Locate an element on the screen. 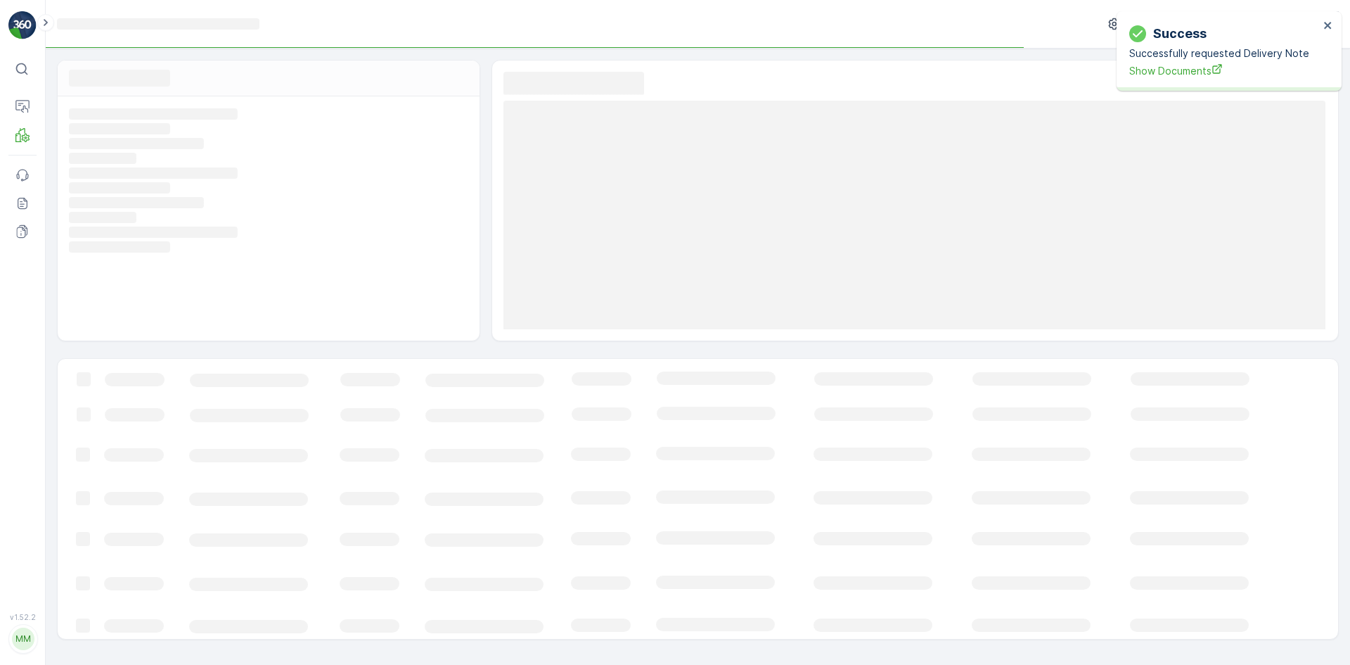 The width and height of the screenshot is (1350, 665). p: Success is located at coordinates (1180, 34).